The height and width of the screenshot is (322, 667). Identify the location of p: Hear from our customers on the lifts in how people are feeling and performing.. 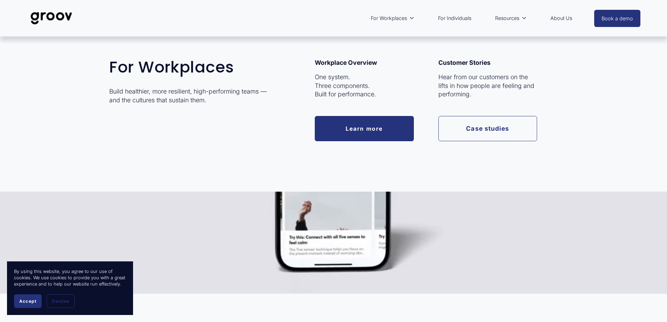
(488, 86).